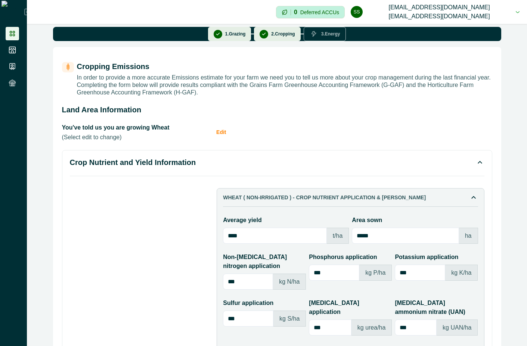  What do you see at coordinates (277, 34) in the screenshot?
I see `button: 2.Cropping` at bounding box center [277, 34].